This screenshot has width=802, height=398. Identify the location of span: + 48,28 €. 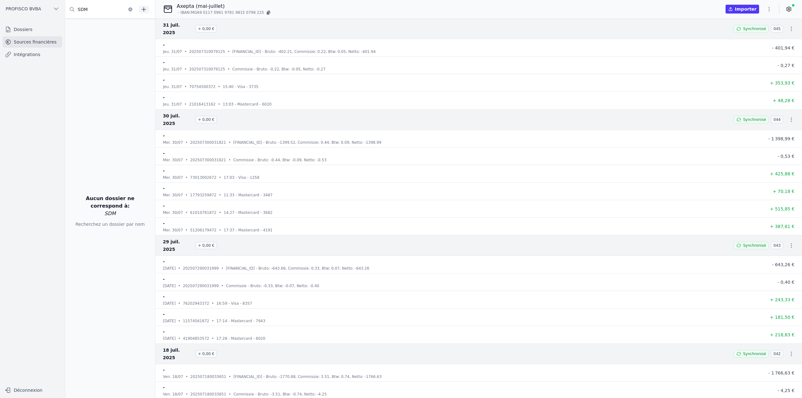
(783, 101).